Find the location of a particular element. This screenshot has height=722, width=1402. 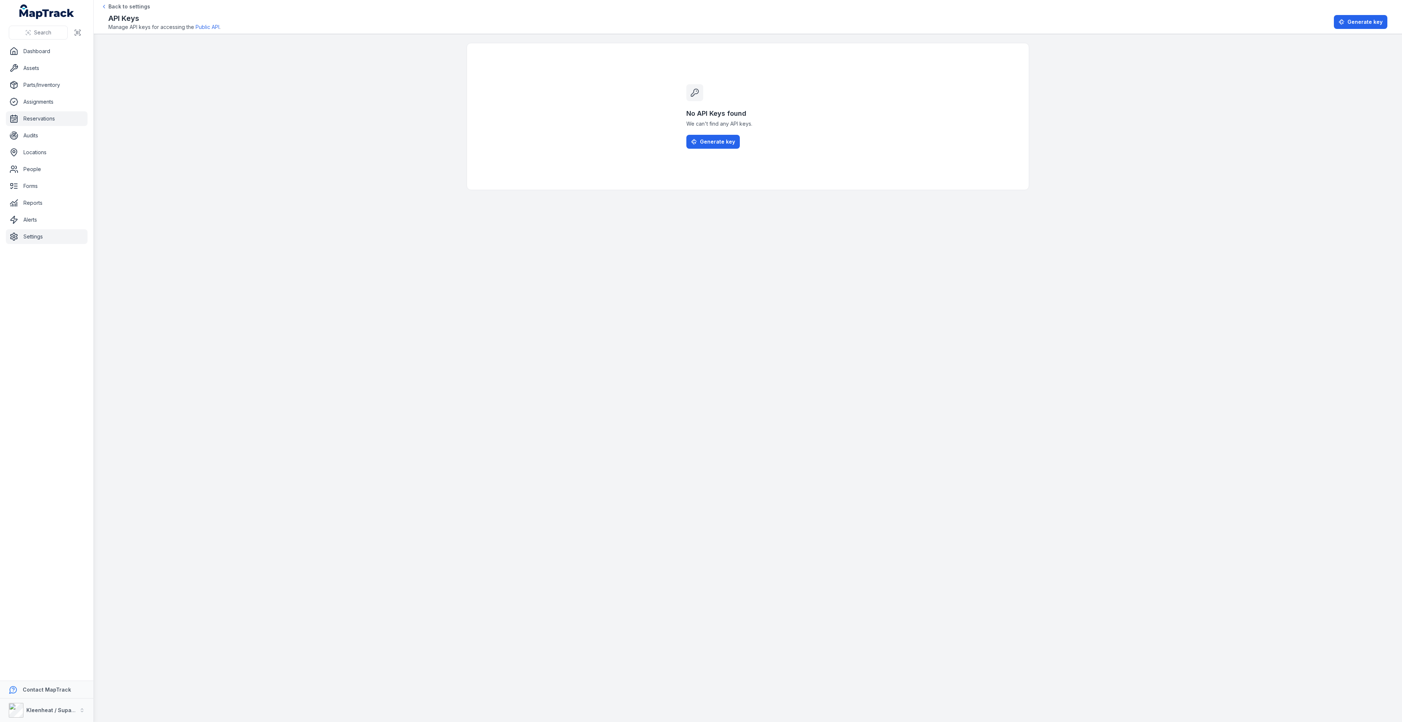

span: Back to settings is located at coordinates (129, 7).